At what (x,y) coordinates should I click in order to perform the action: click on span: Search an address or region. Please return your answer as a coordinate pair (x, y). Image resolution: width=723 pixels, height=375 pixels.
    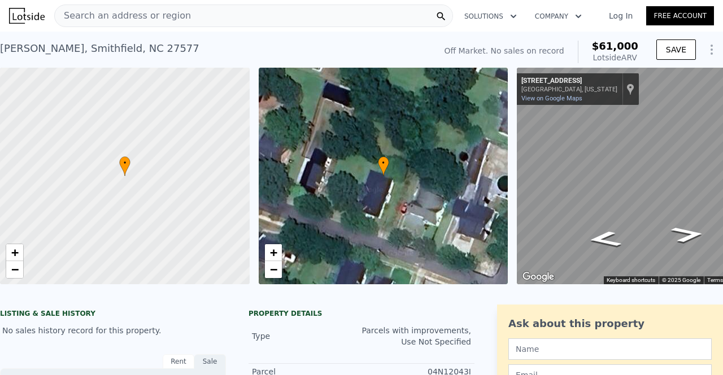
    Looking at the image, I should click on (123, 16).